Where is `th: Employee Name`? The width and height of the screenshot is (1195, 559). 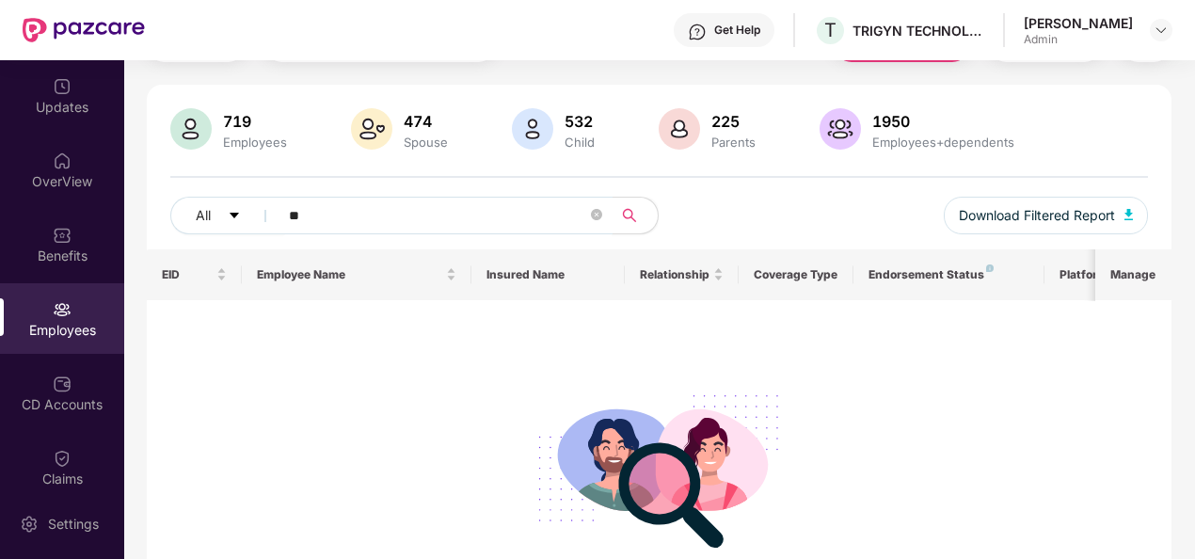
th: Employee Name is located at coordinates (357, 275).